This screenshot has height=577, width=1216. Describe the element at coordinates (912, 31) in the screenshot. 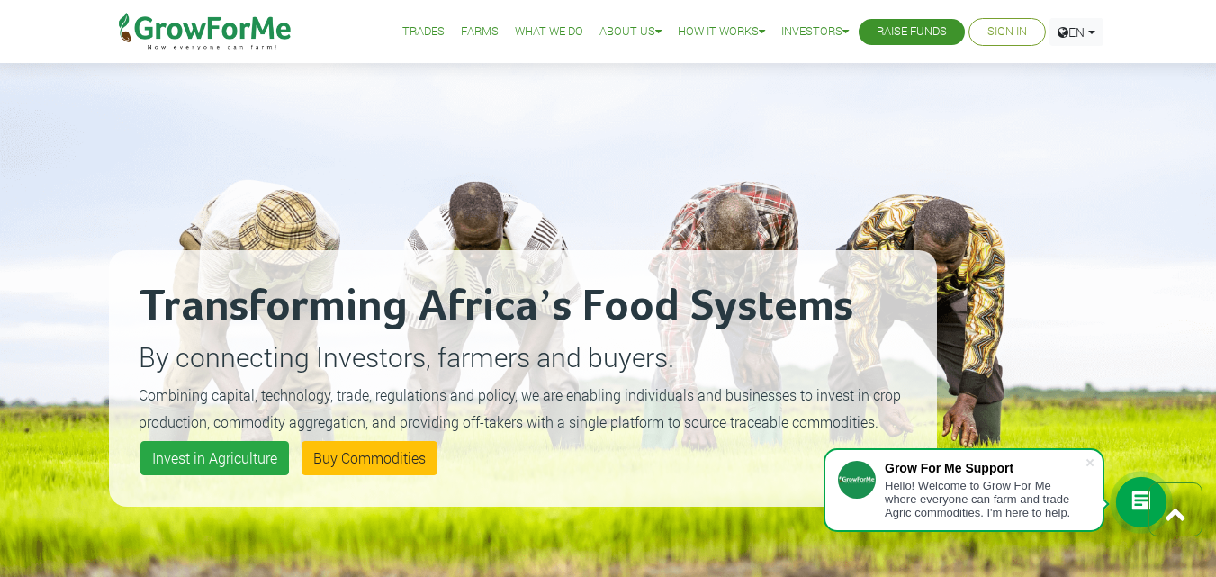

I see `a: Raise Funds` at that location.